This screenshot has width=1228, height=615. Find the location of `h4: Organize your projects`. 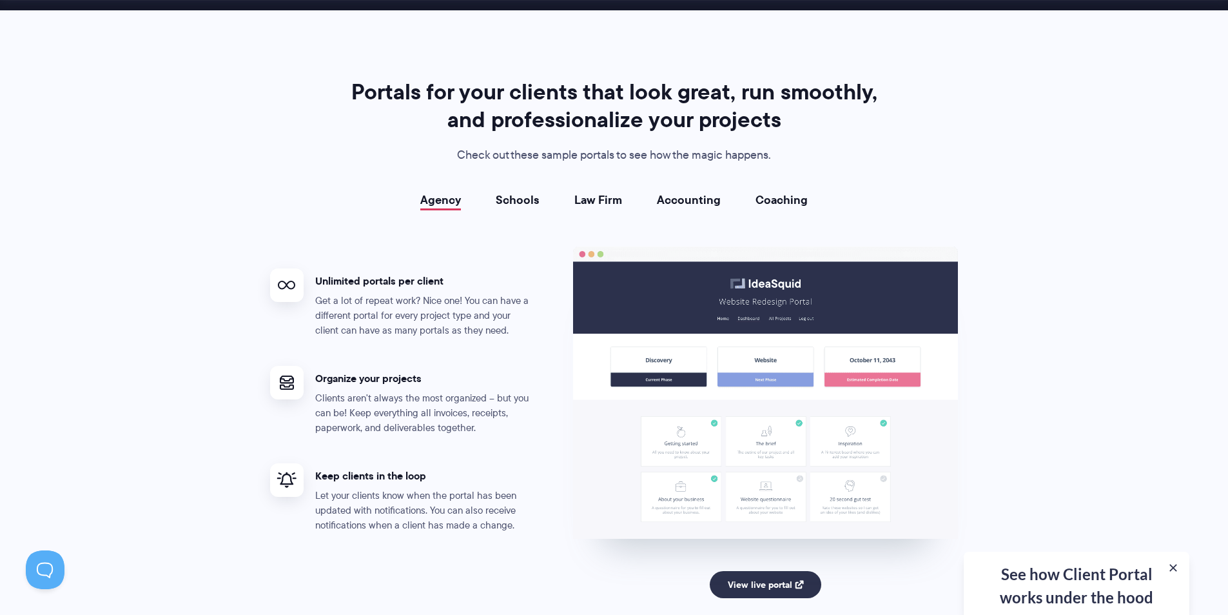

h4: Organize your projects is located at coordinates (425, 378).